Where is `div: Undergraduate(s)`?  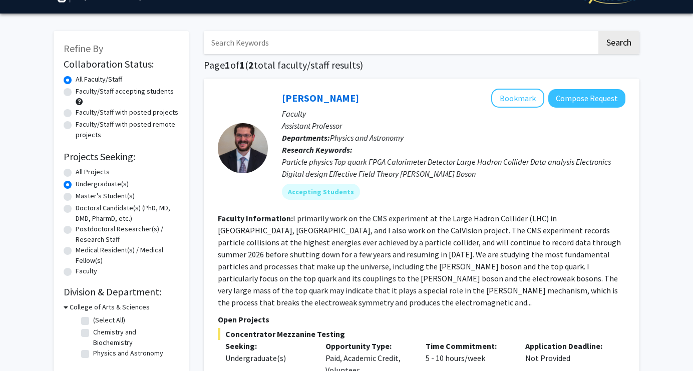 div: Undergraduate(s) is located at coordinates (268, 358).